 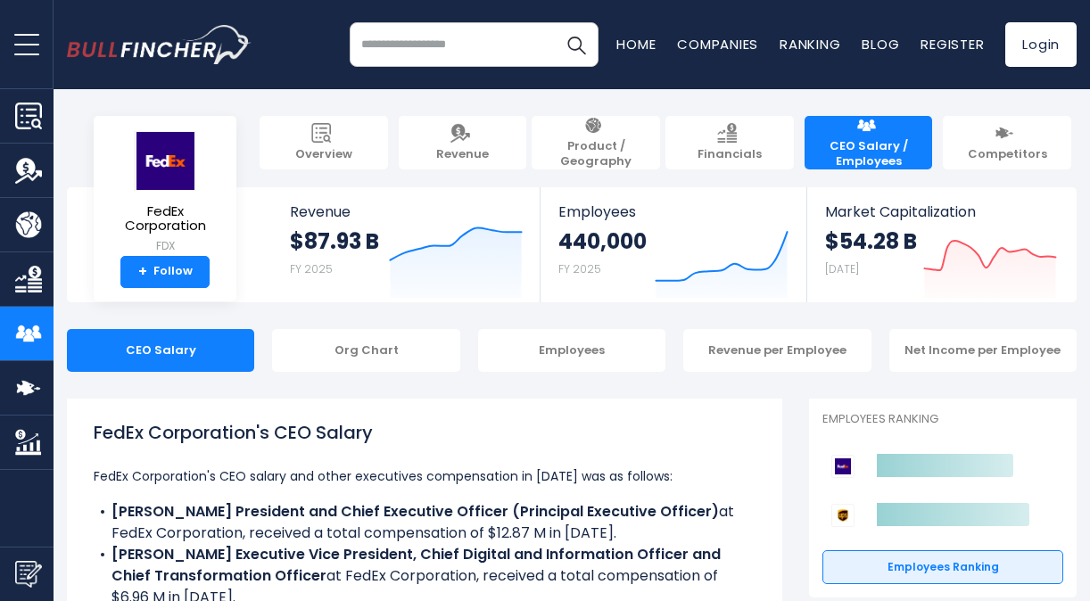 I want to click on a: Employees 440,000 FY 2025, so click(x=674, y=244).